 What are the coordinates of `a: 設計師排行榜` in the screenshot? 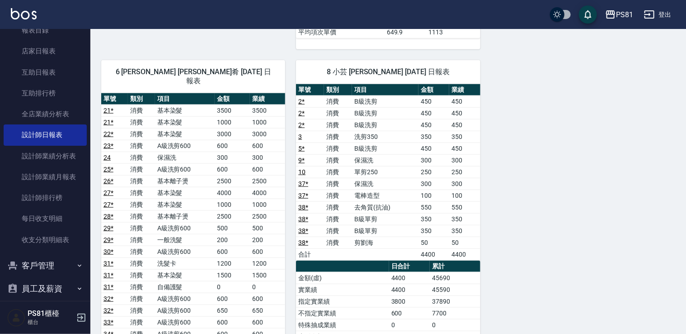 It's located at (45, 198).